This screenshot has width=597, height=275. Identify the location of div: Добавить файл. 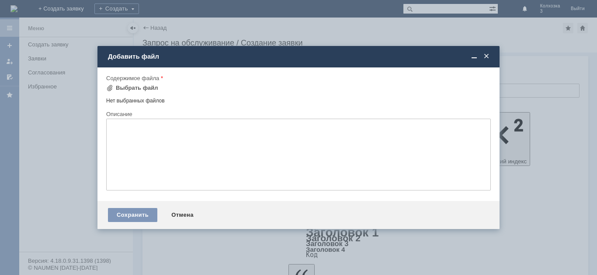
(300, 56).